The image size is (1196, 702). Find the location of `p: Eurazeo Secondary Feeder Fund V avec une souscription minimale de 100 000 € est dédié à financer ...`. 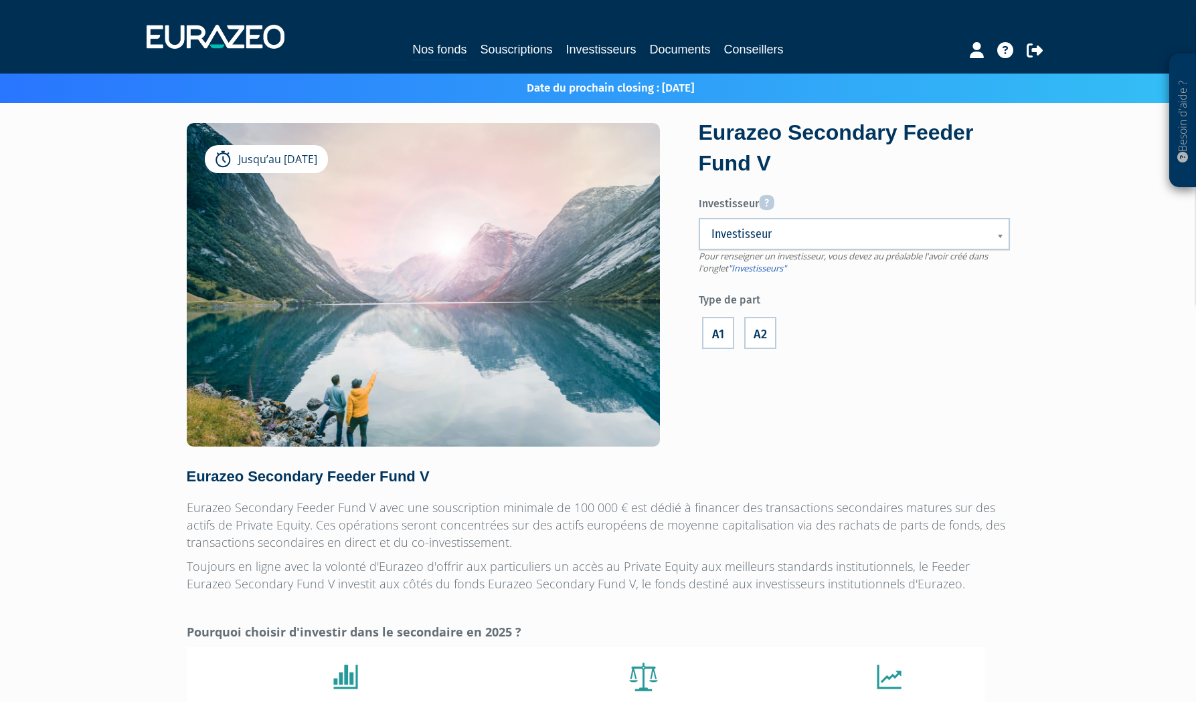

p: Eurazeo Secondary Feeder Fund V avec une souscription minimale de 100 000 € est dédié à financer ... is located at coordinates (598, 525).